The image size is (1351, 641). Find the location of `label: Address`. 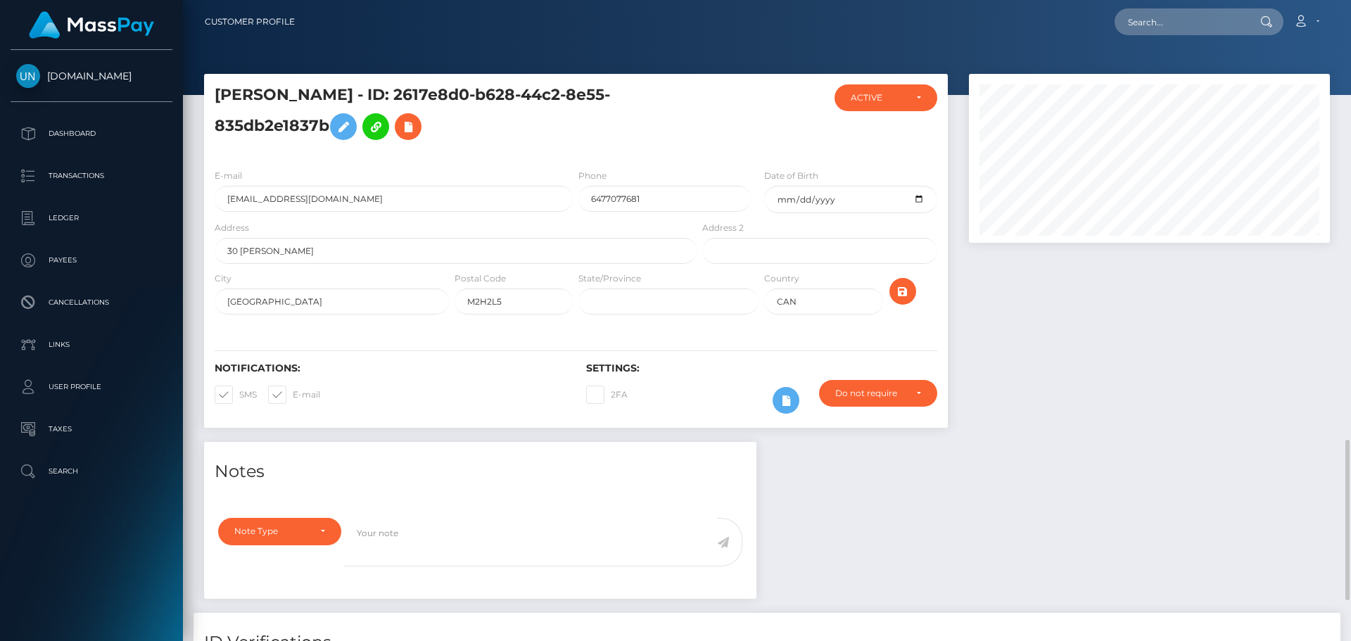

label: Address is located at coordinates (231, 228).